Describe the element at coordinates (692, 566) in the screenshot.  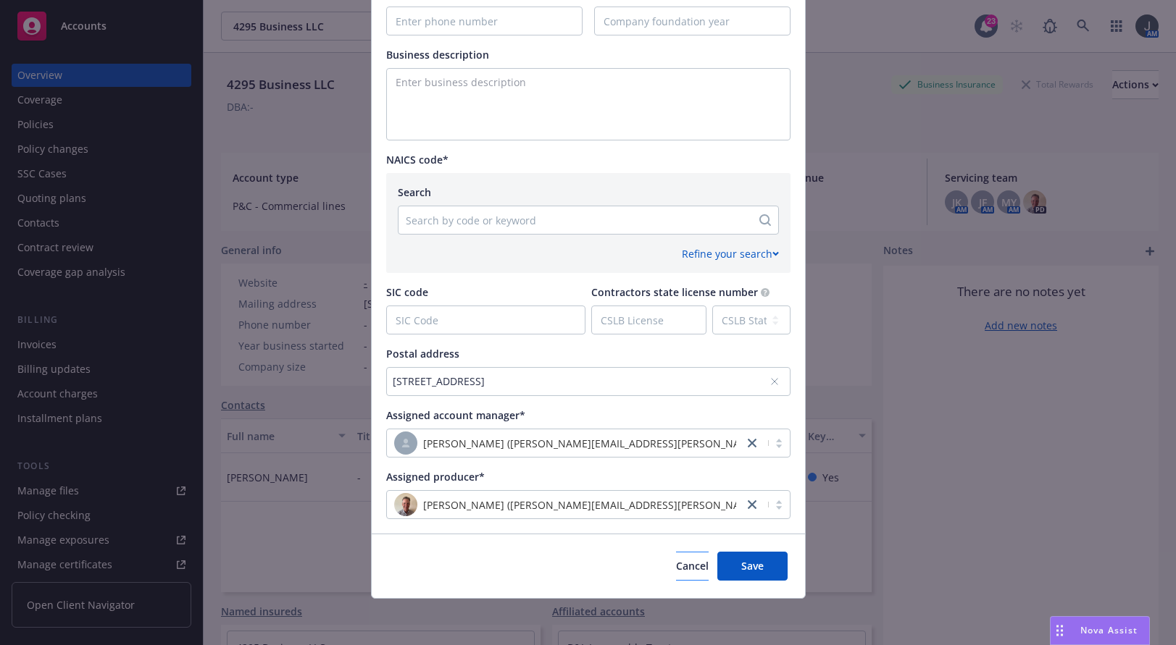
I see `span: Cancel` at that location.